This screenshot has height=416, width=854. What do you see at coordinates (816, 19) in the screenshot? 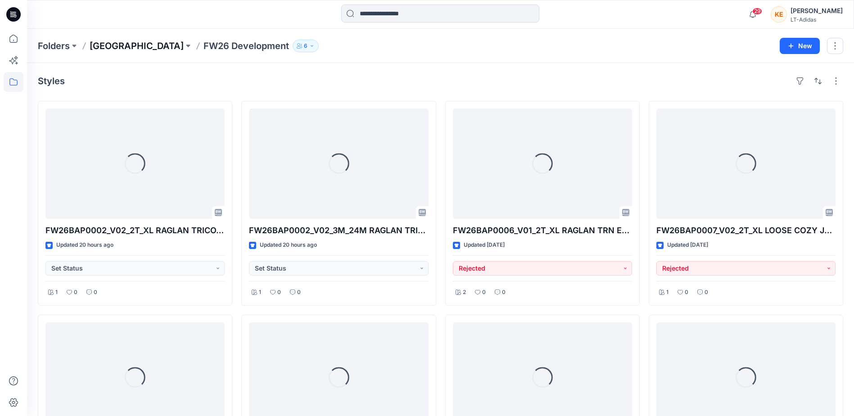
I see `div: LT-Adidas` at bounding box center [816, 19].